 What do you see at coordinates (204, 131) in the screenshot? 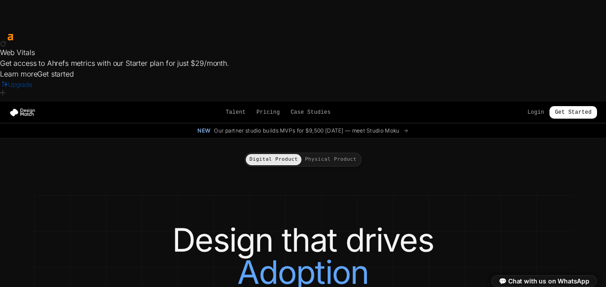
I see `span: New` at bounding box center [204, 131].